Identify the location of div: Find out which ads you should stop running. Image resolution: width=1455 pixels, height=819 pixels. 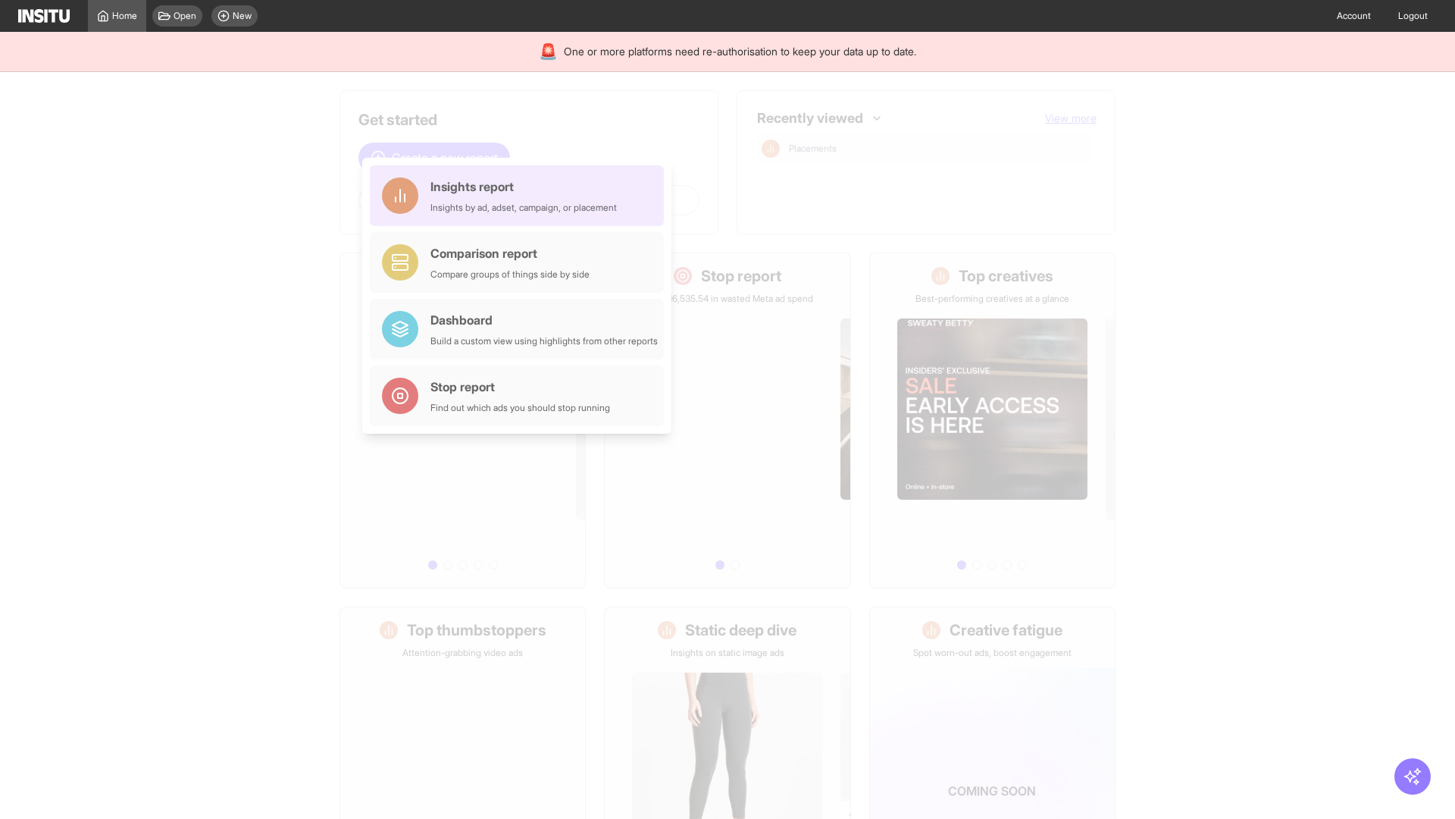
(520, 408).